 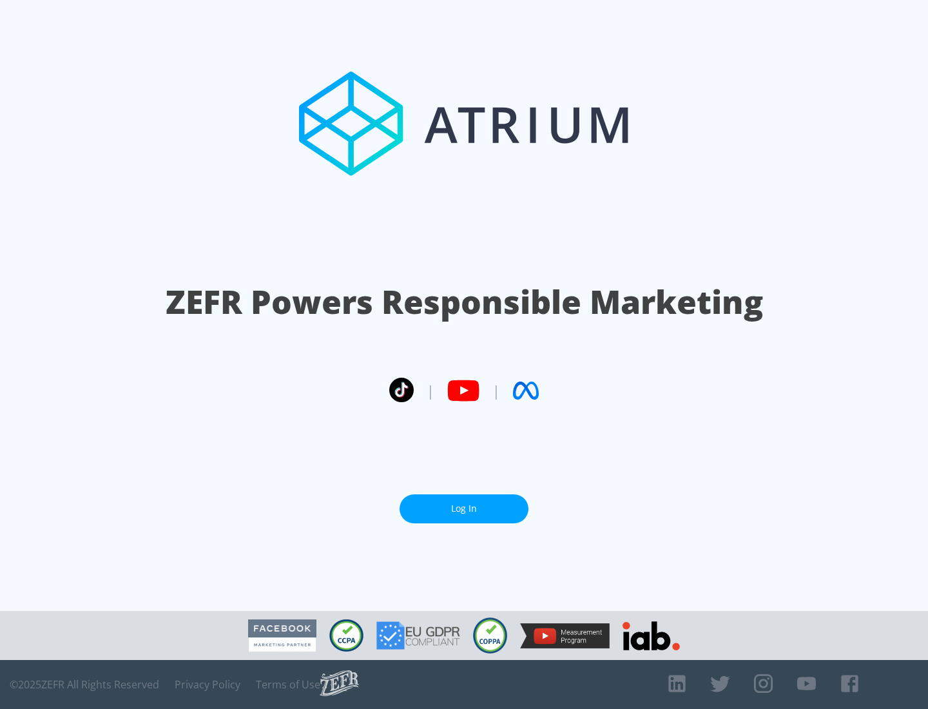 I want to click on img: Facebook Marketing Partner, so click(x=282, y=635).